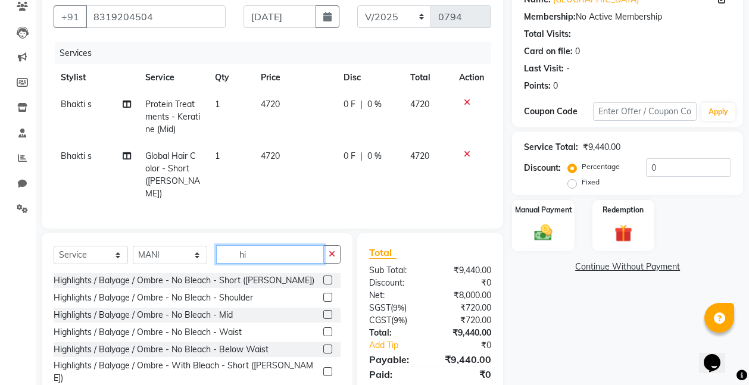 The image size is (749, 385). Describe the element at coordinates (161, 350) in the screenshot. I see `div: Highlights / Balyage / Ombre - No Bleach - Below Waist` at that location.